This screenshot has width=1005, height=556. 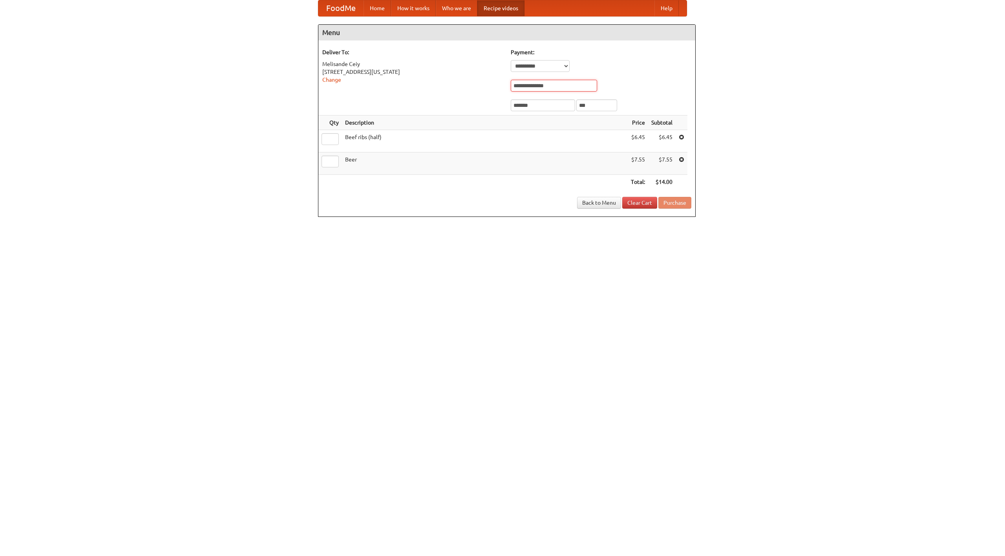 What do you see at coordinates (377, 8) in the screenshot?
I see `a: Home` at bounding box center [377, 8].